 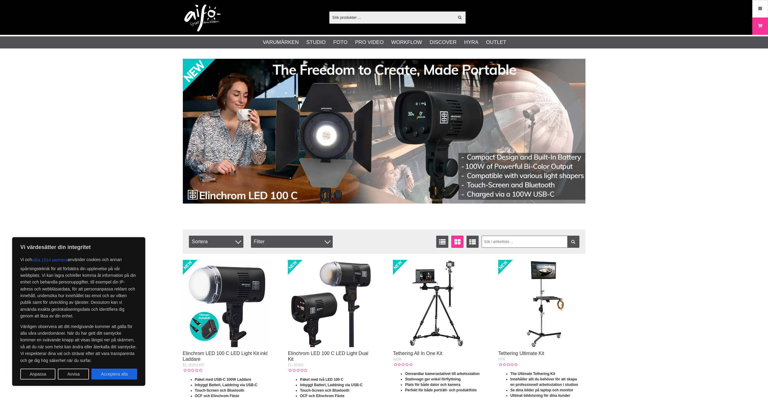 What do you see at coordinates (79, 343) in the screenshot?
I see `p: Vänligen observera att ditt medgivande kommer att gälla för alla våra underdomäner. När du har ge...` at bounding box center [79, 343].